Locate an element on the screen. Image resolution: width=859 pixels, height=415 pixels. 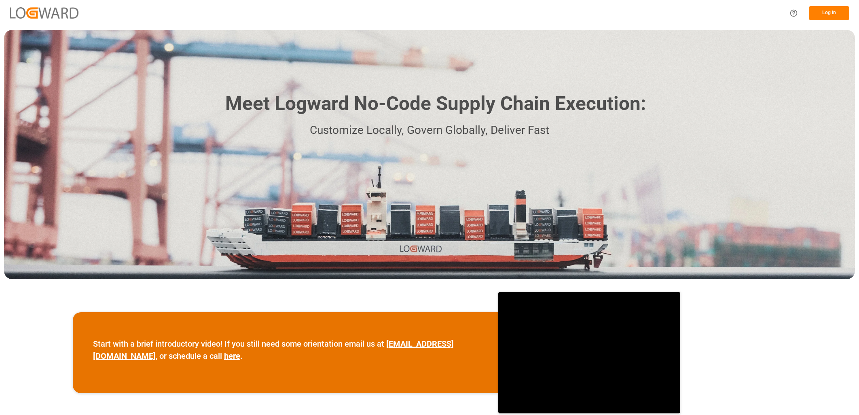
button: Log In is located at coordinates (829, 13).